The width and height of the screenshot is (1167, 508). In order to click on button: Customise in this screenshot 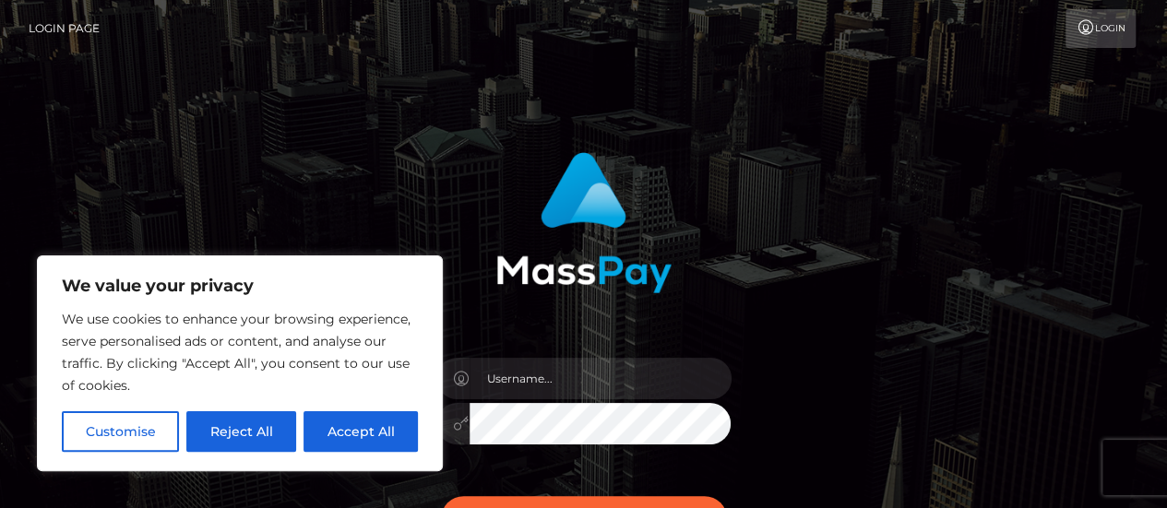, I will do `click(120, 432)`.